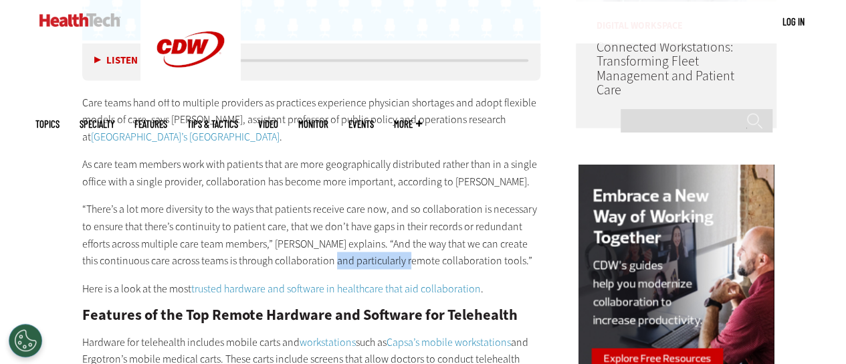  What do you see at coordinates (312, 234) in the screenshot?
I see `p: “There’s a lot more diversity to the ways that patients receive care now, and so collaboration is...` at bounding box center [312, 234].